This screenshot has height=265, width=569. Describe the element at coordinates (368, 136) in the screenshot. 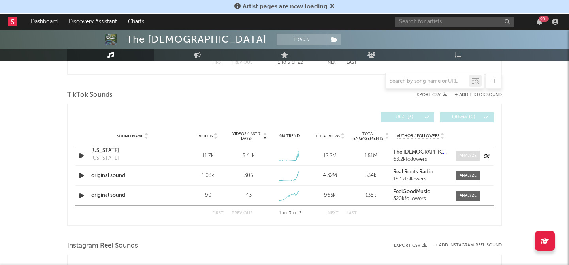

I see `span: Total Engagements` at that location.